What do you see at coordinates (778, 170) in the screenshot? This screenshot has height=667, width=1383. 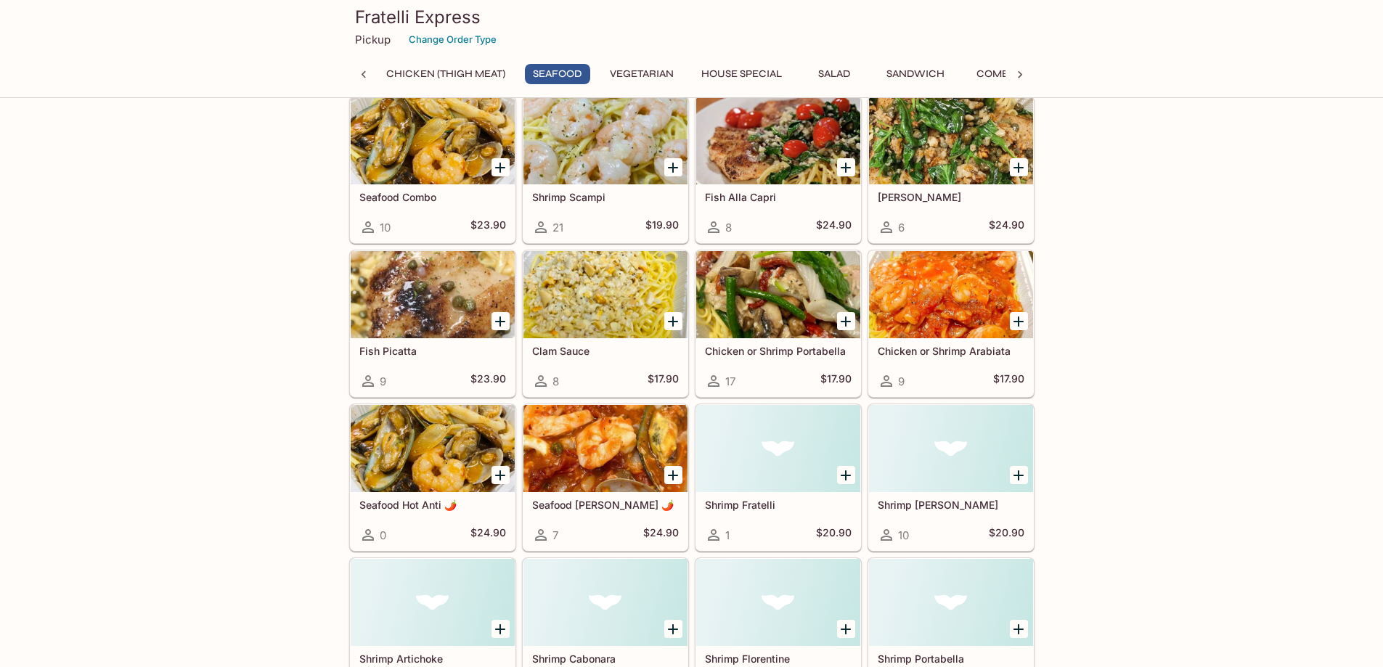 I see `a: Fish Alla Capri8$24.90` at bounding box center [778, 170].